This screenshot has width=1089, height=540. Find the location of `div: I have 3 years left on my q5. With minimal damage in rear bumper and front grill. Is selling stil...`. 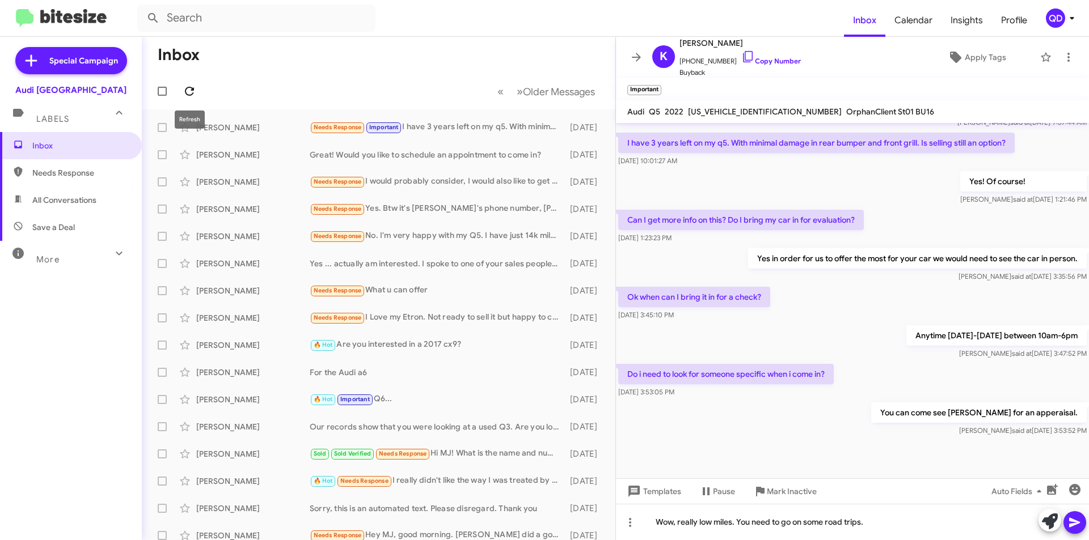

div: I have 3 years left on my q5. With minimal damage in rear bumper and front grill. Is selling stil... is located at coordinates (437, 127).